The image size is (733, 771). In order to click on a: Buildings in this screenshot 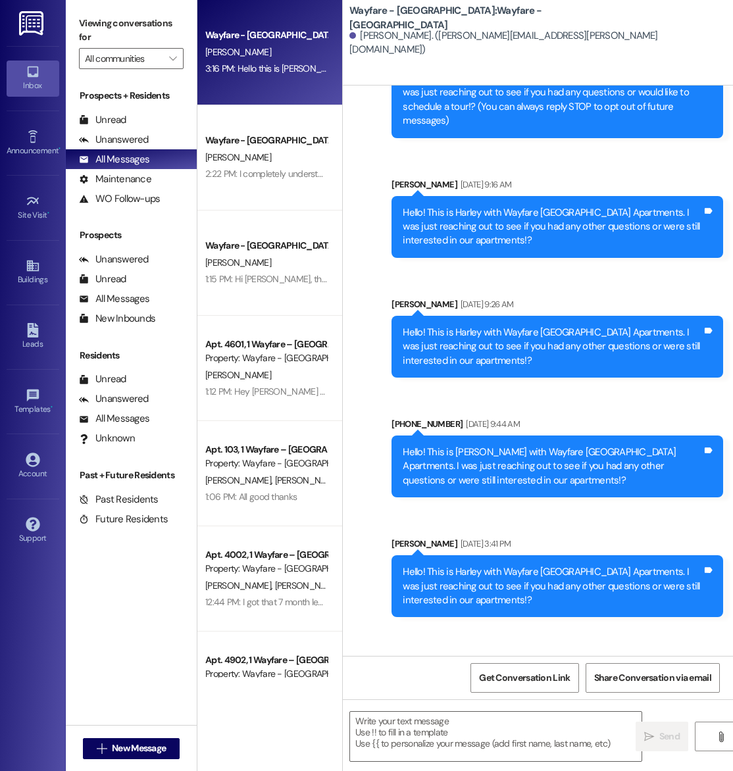, I will do `click(33, 272)`.